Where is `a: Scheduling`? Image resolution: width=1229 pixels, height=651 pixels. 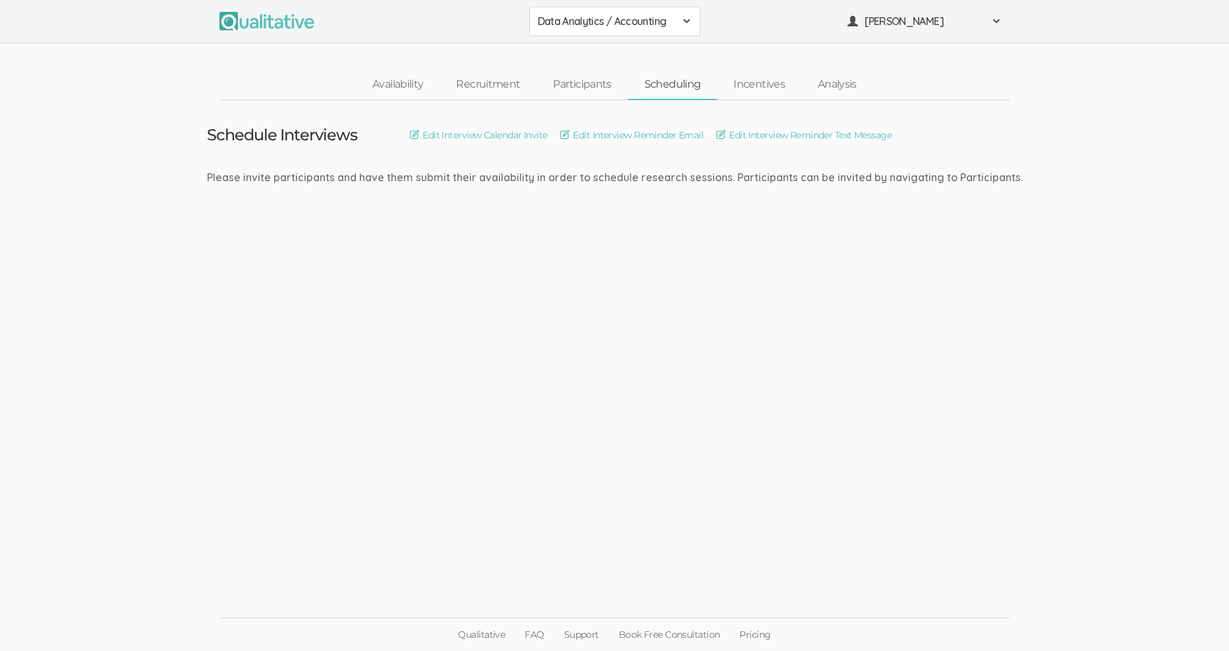
a: Scheduling is located at coordinates (673, 84).